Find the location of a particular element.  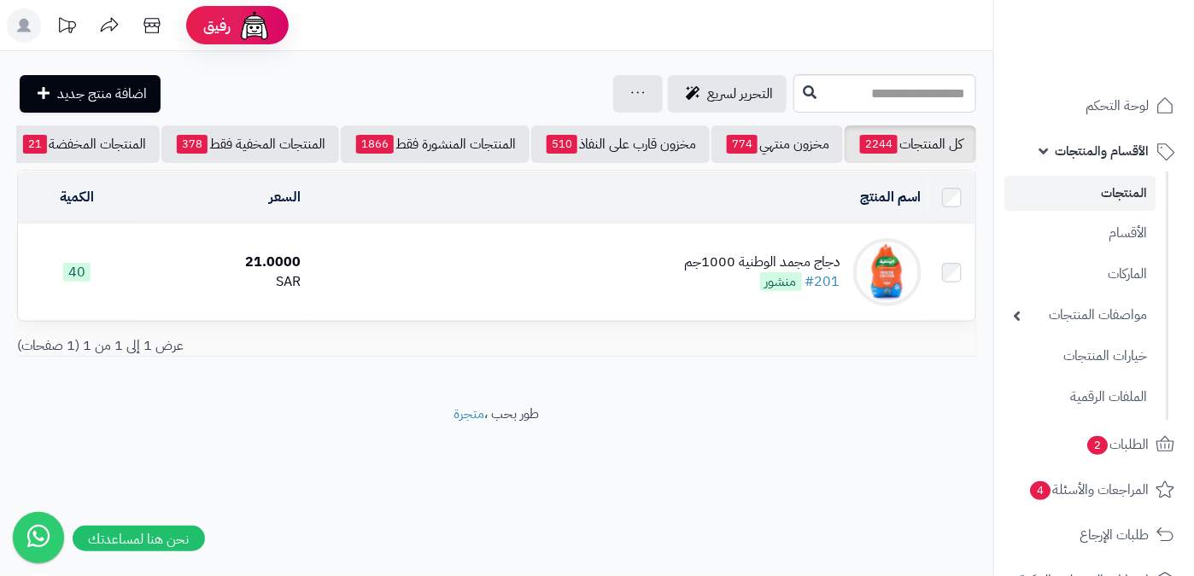

a: المنتجات is located at coordinates (1079, 193).